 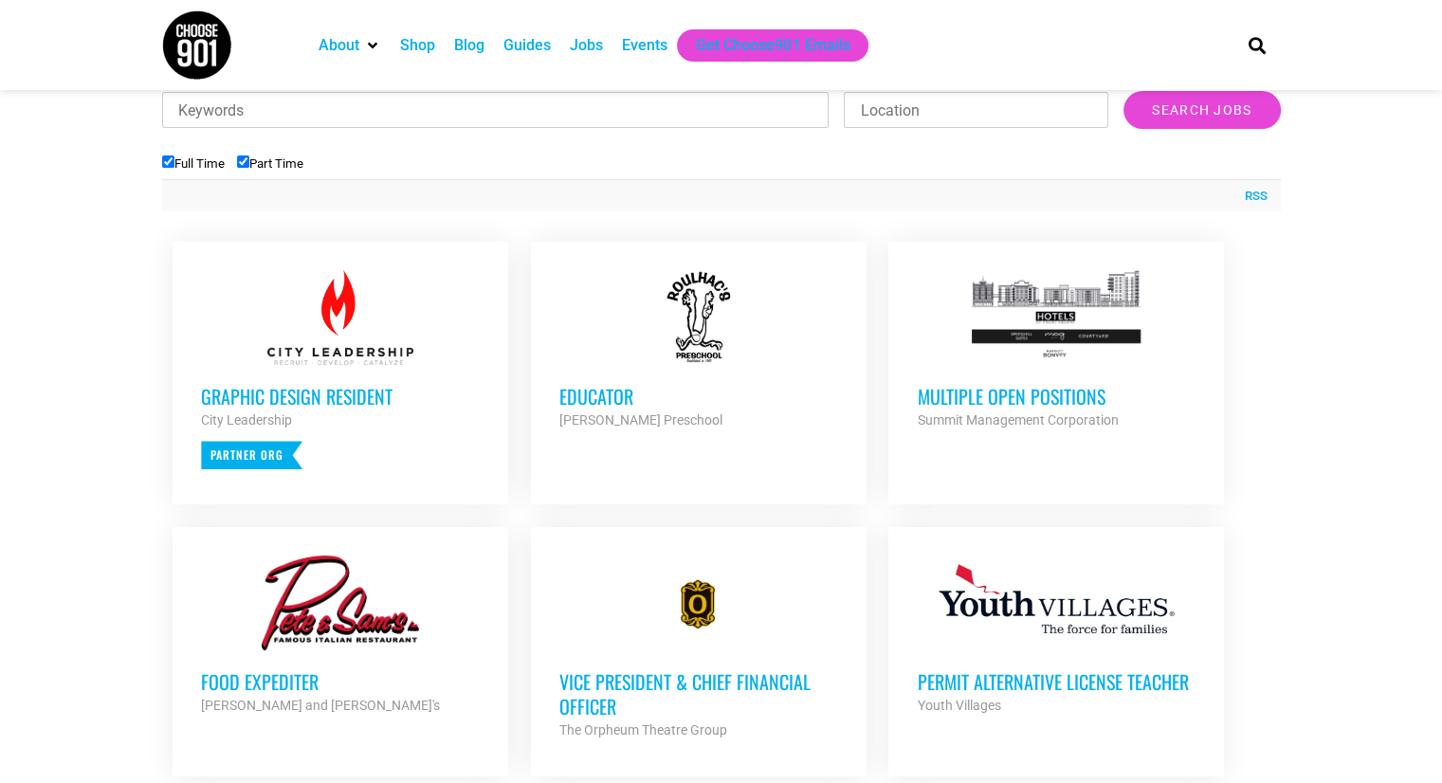 What do you see at coordinates (1251, 196) in the screenshot?
I see `a: RSS` at bounding box center [1251, 196].